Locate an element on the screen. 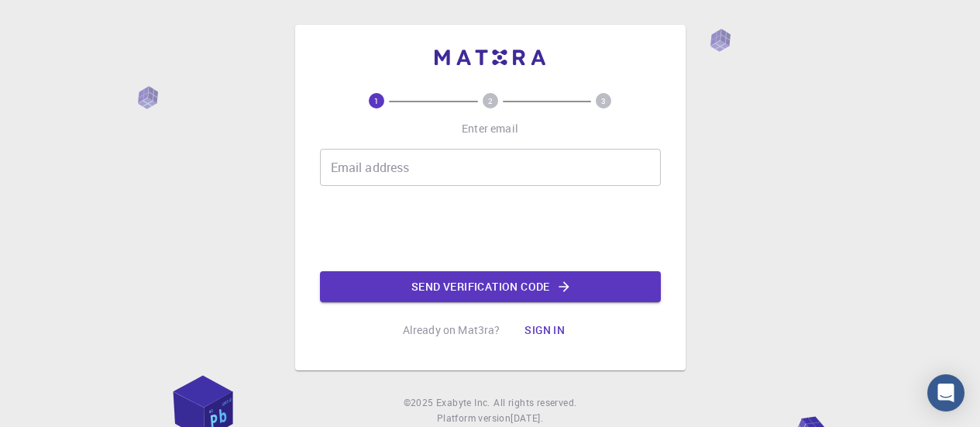  div: Open Intercom Messenger is located at coordinates (946, 393).